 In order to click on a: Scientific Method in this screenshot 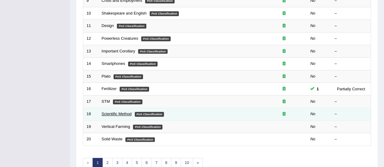, I will do `click(117, 114)`.